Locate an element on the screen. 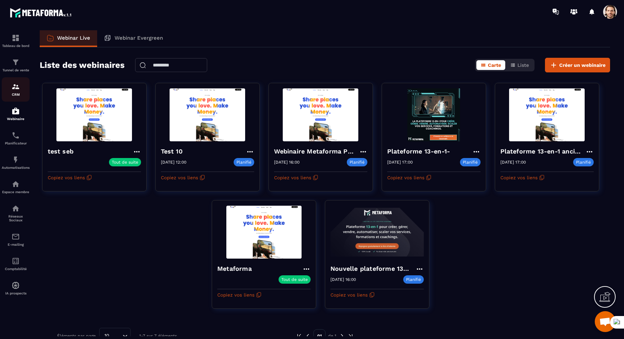 This screenshot has height=339, width=624. h4: Test 10 is located at coordinates (173, 151).